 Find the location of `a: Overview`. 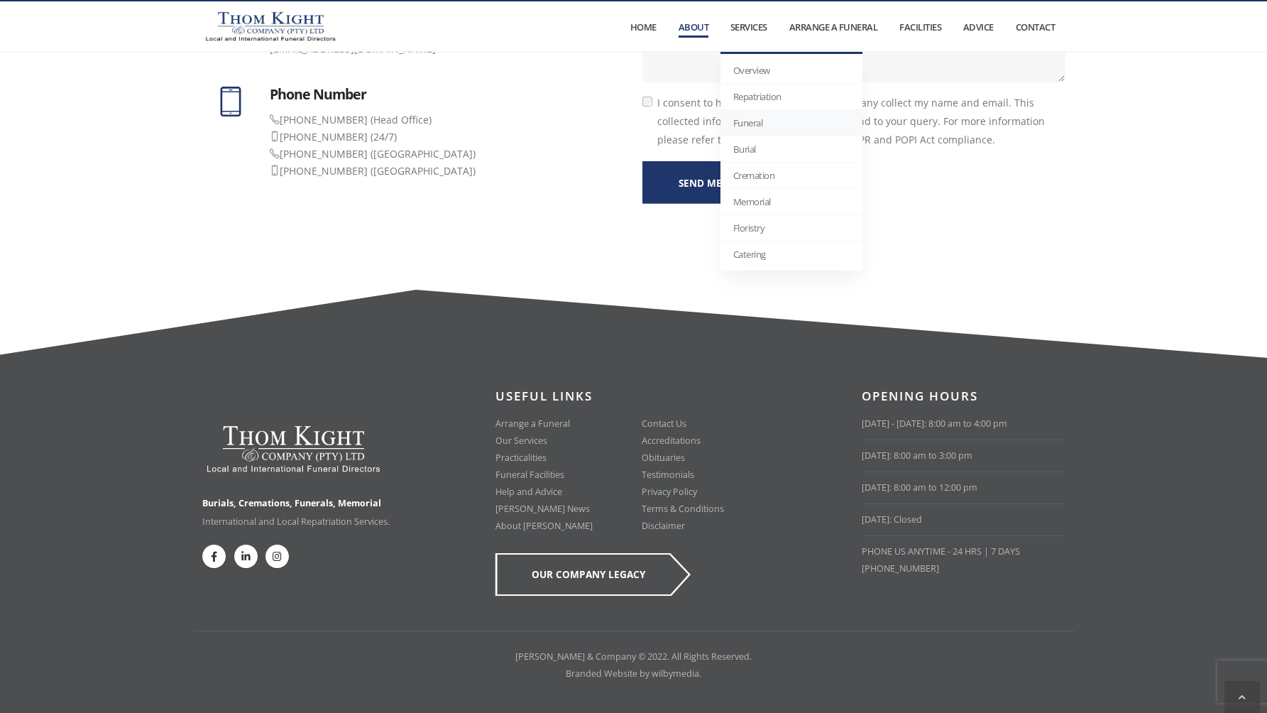

a: Overview is located at coordinates (791, 70).